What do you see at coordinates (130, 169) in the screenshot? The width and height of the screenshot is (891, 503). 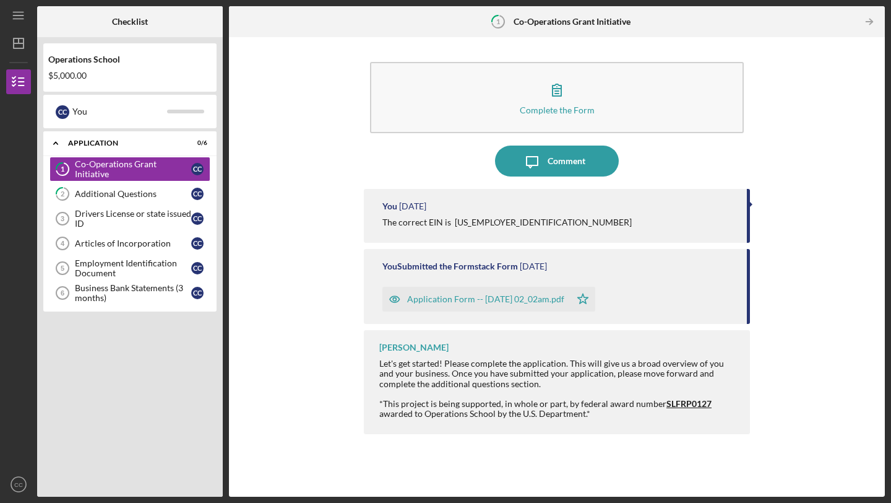 I see `a: 1Co-Operations Grant InitiativeCC` at bounding box center [130, 169].